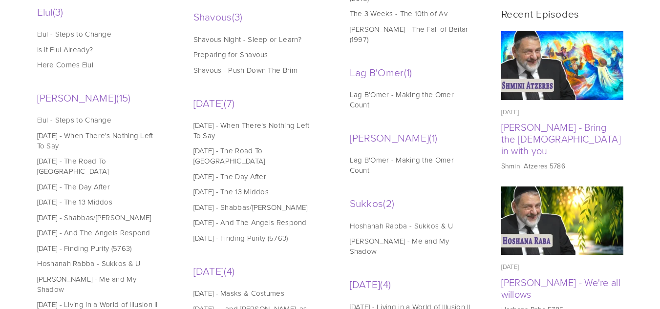  I want to click on a: The 3 Weeks - The 10th of Av, so click(412, 13).